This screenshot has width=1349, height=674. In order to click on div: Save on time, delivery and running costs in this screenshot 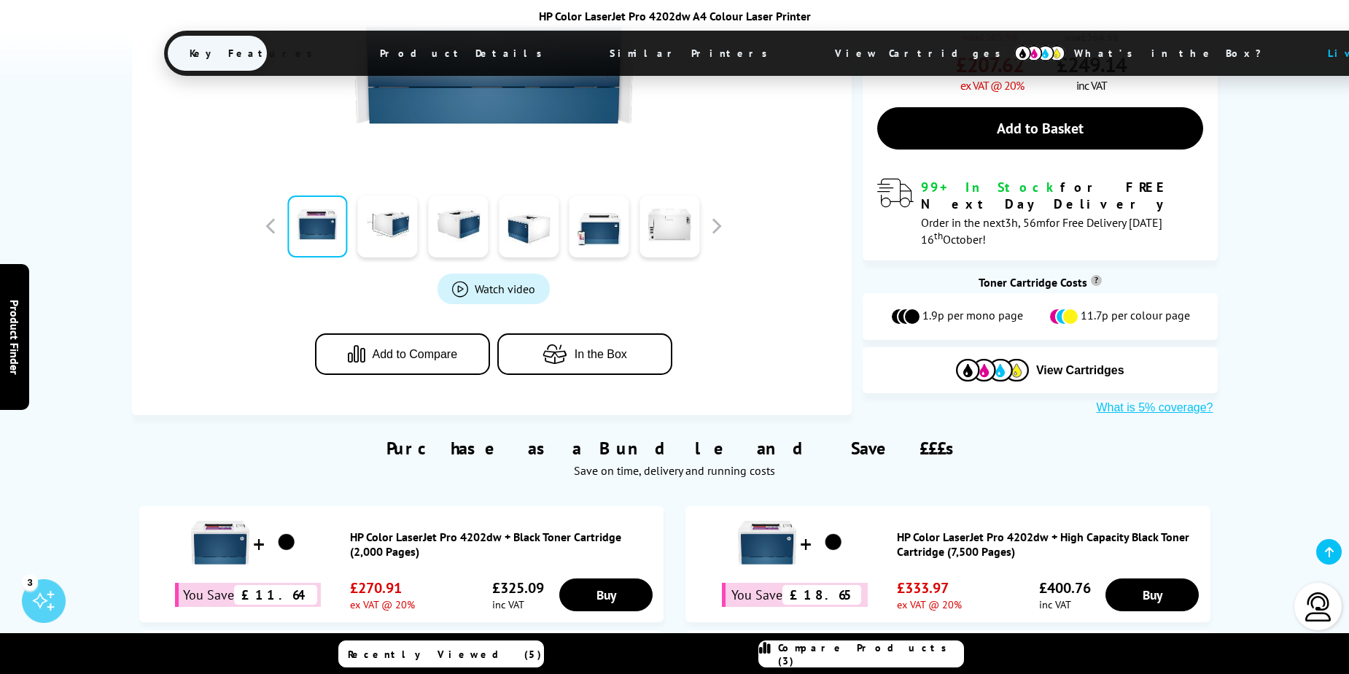, I will do `click(675, 470)`.